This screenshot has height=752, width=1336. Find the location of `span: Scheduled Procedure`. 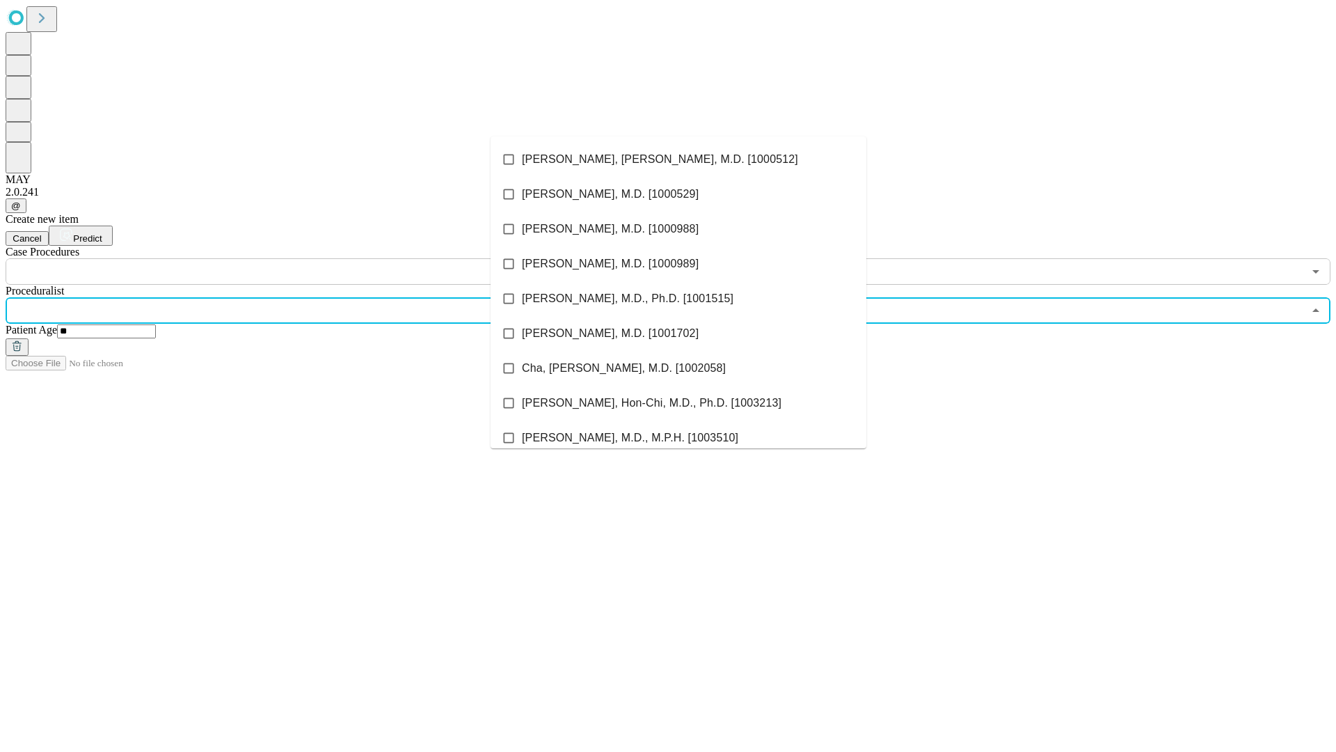

span: Scheduled Procedure is located at coordinates (42, 251).